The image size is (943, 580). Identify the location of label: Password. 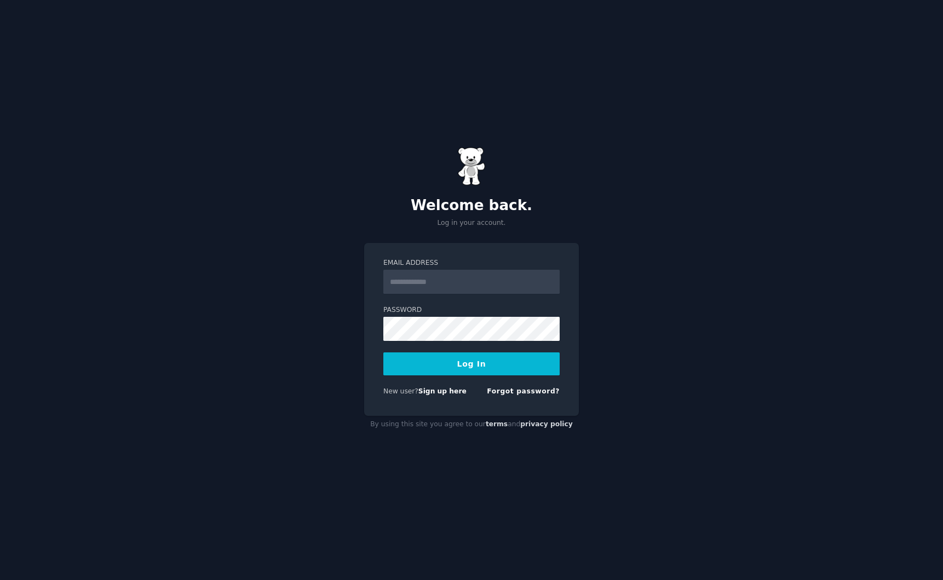
(471, 310).